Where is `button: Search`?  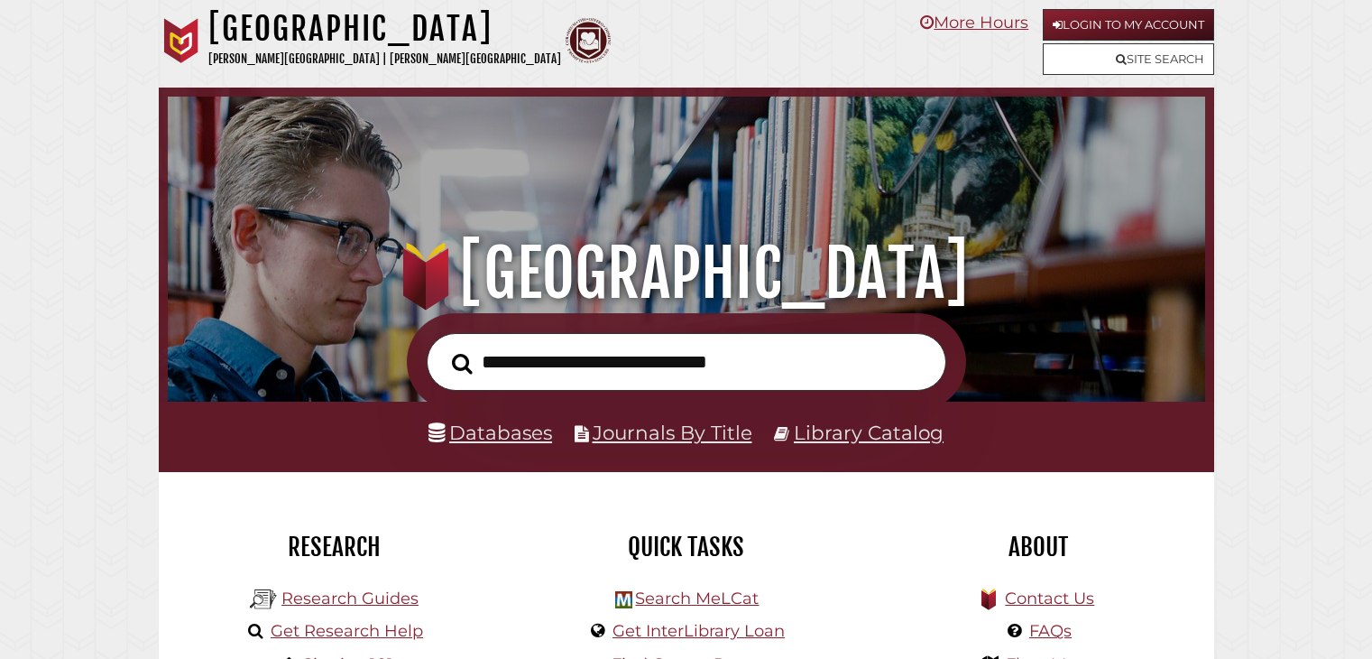 button: Search is located at coordinates (462, 363).